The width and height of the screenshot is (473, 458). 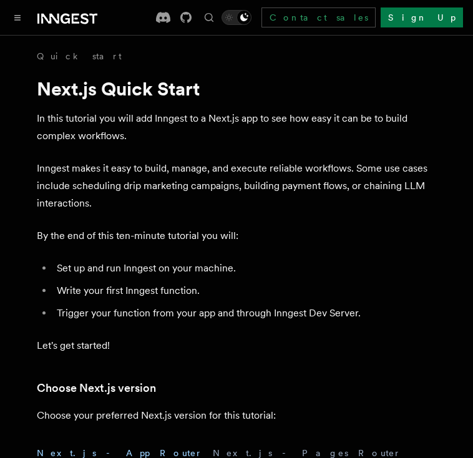 What do you see at coordinates (237, 127) in the screenshot?
I see `p: In this tutorial you will add Inngest to a Next.js app to see how easy it can be to build complex...` at bounding box center [237, 127].